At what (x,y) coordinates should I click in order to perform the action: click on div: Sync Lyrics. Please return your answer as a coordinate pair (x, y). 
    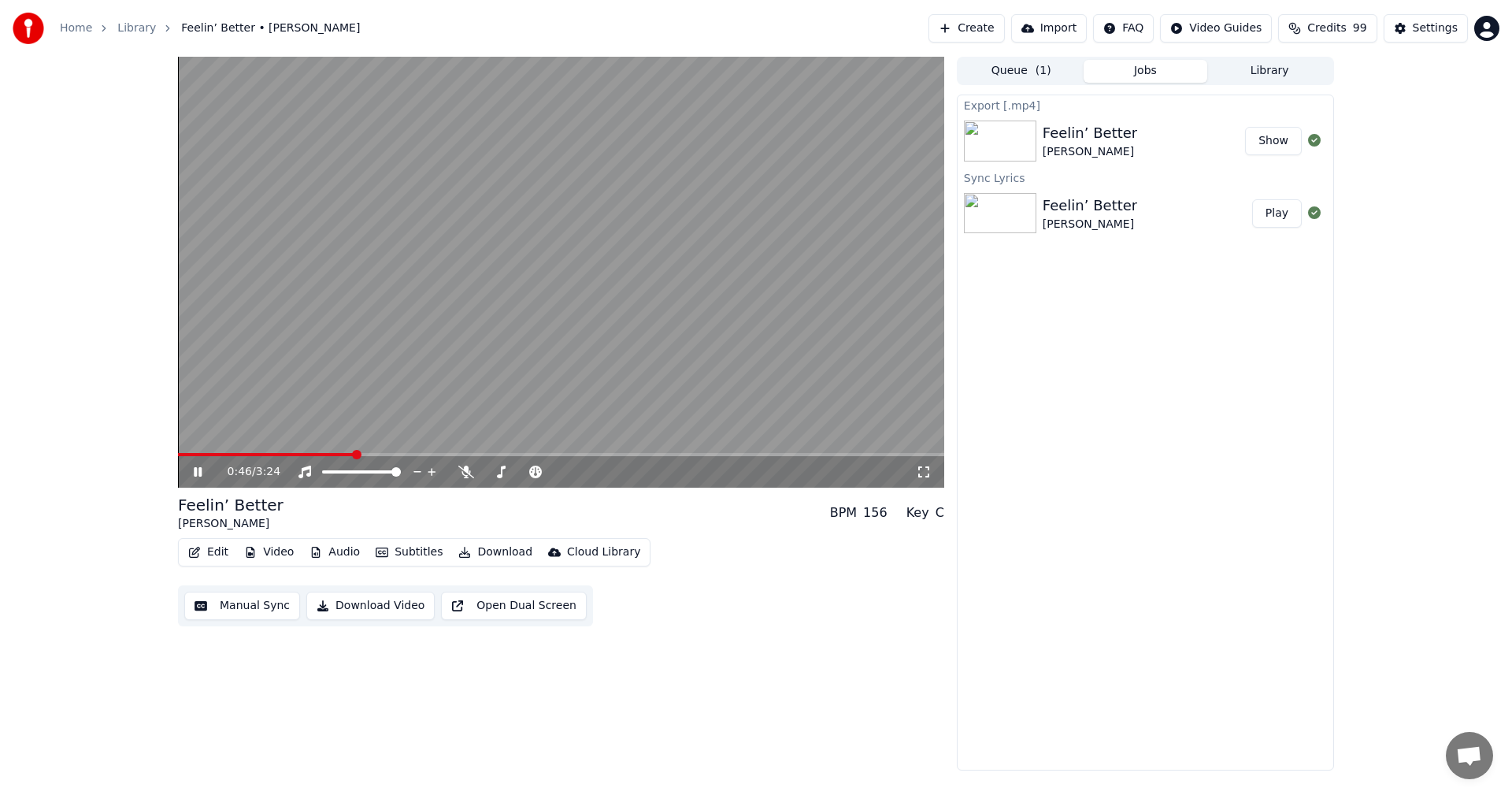
    Looking at the image, I should click on (1145, 177).